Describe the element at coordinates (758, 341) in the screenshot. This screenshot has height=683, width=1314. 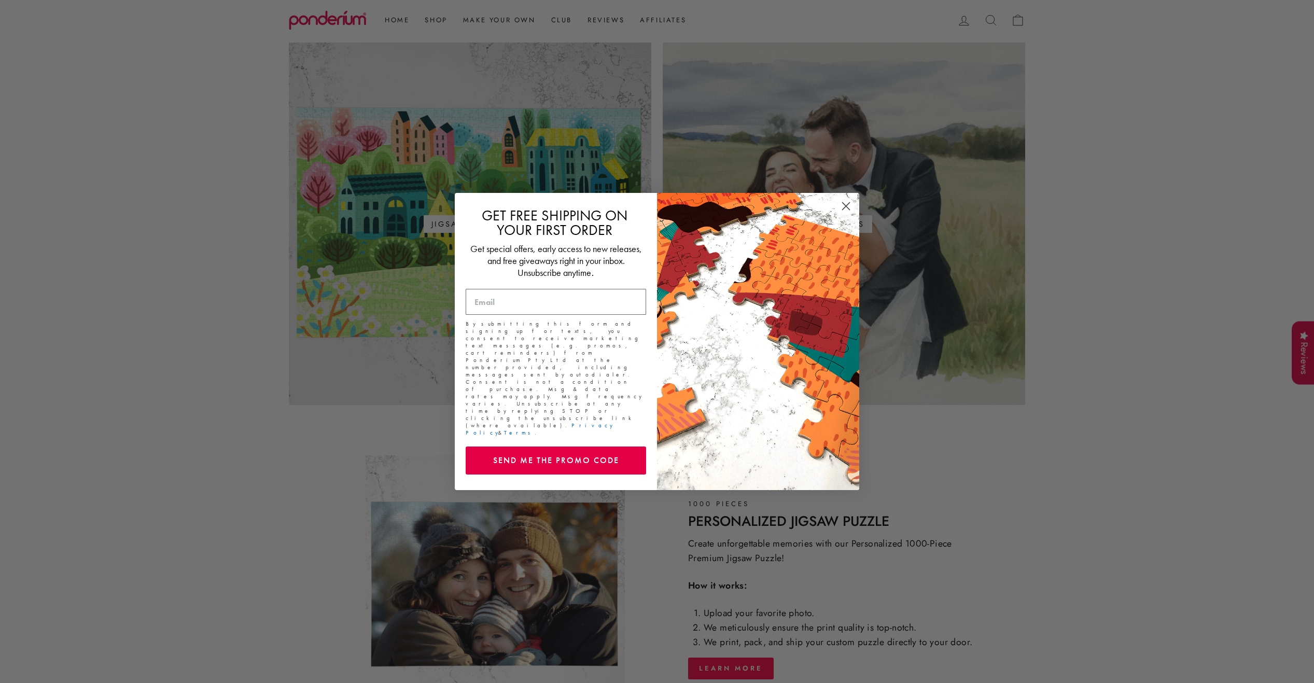
I see `img: 463cf514-4bc2-4db9-8857-826b03b94972.jpeg` at that location.